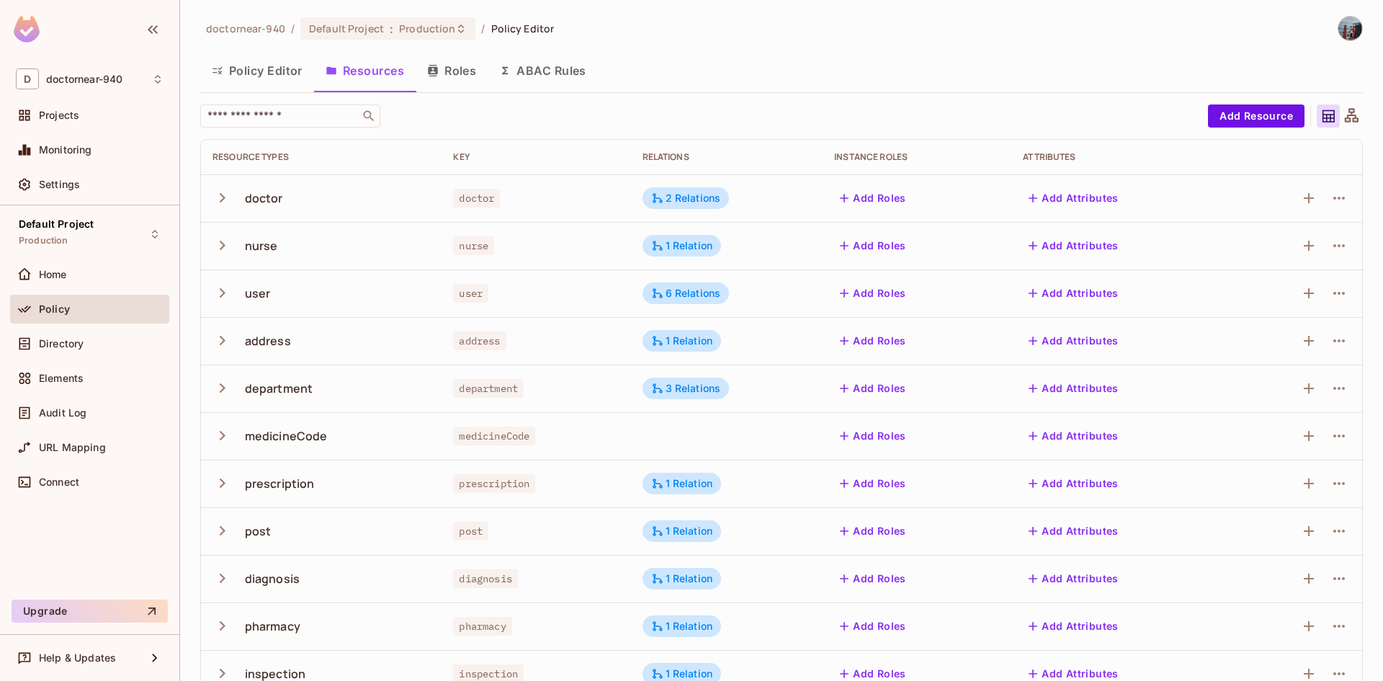  What do you see at coordinates (77, 658) in the screenshot?
I see `span: Help & Updates` at bounding box center [77, 658].